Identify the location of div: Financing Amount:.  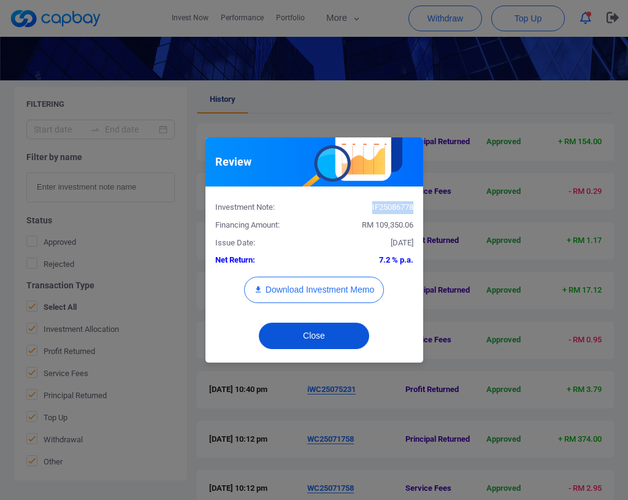
(260, 225).